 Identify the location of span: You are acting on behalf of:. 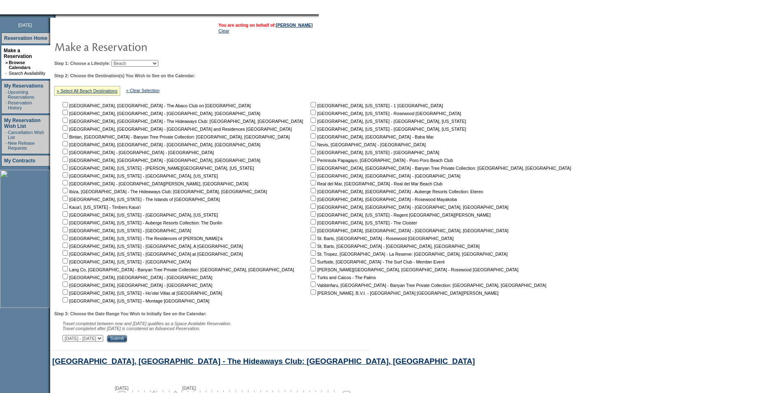
(265, 25).